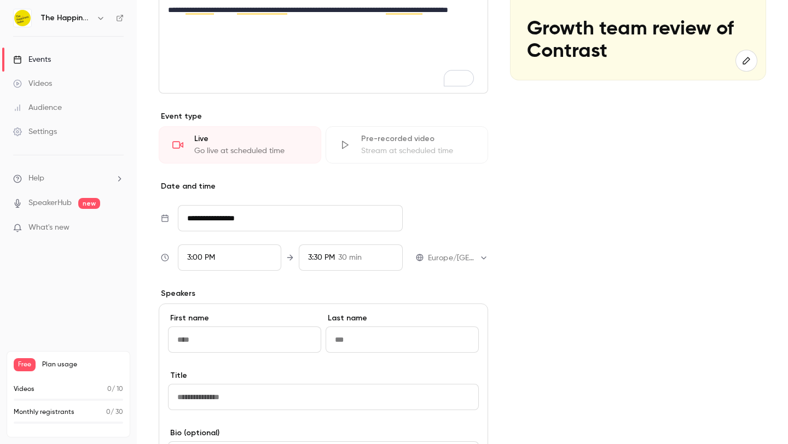 The height and width of the screenshot is (444, 788). I want to click on span: Help, so click(36, 178).